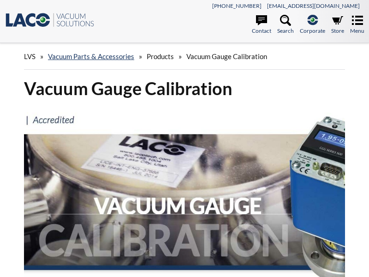 Image resolution: width=369 pixels, height=277 pixels. I want to click on span: LVS, so click(30, 56).